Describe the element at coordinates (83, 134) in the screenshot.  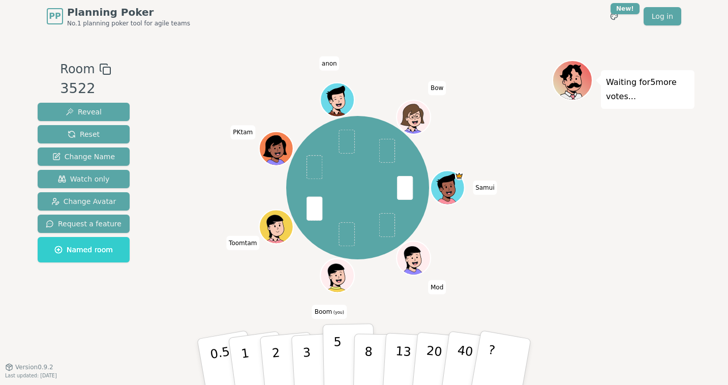
I see `span: Reset` at that location.